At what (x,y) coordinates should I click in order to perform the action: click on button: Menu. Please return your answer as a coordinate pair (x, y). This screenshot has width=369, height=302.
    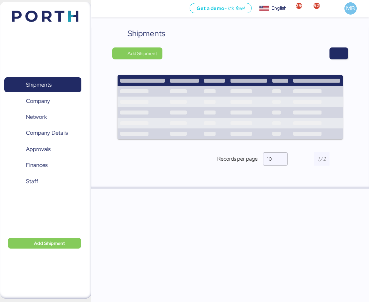
    Looking at the image, I should click on (101, 9).